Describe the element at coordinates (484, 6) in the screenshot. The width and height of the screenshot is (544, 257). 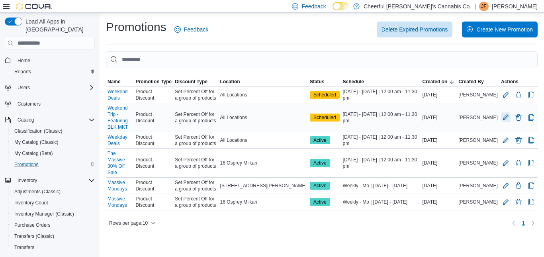
I see `div: Jason Fitzpatrick` at that location.